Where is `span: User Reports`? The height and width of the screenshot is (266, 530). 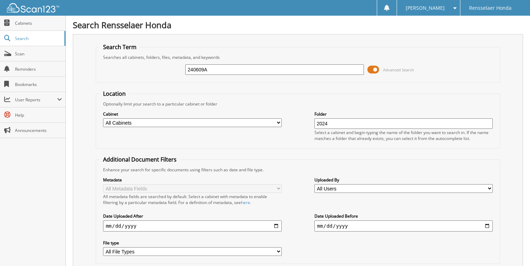
span: User Reports is located at coordinates (36, 100).